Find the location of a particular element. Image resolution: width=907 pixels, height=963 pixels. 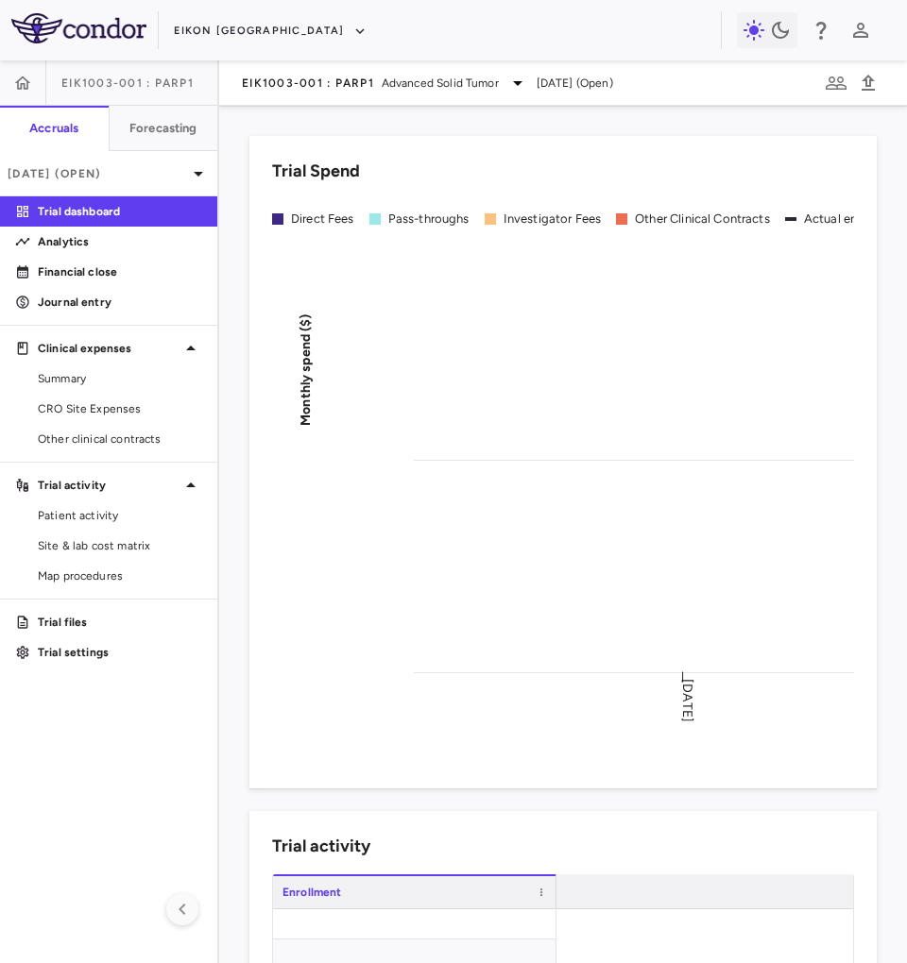

p: Trial dashboard is located at coordinates (120, 212).